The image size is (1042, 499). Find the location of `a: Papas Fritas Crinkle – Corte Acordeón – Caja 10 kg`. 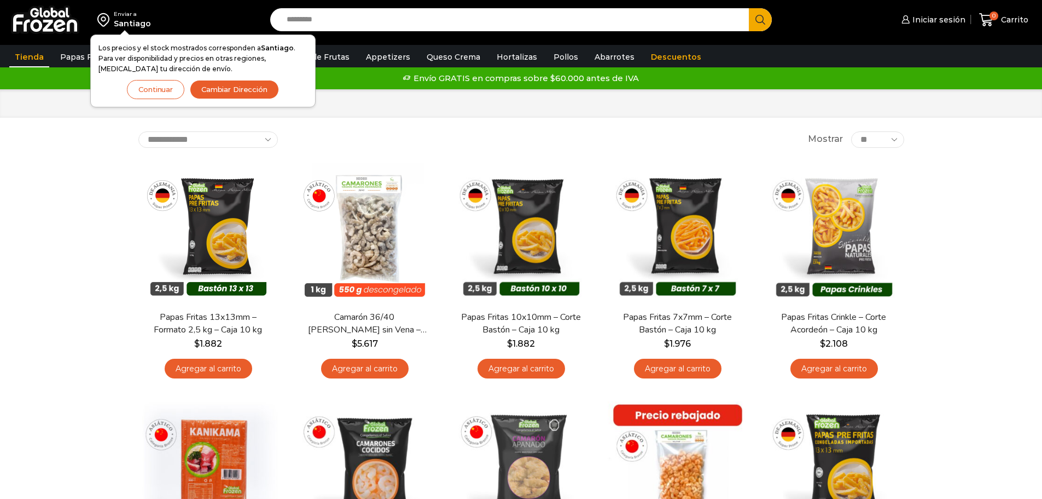

a: Papas Fritas Crinkle – Corte Acordeón – Caja 10 kg is located at coordinates (834, 323).